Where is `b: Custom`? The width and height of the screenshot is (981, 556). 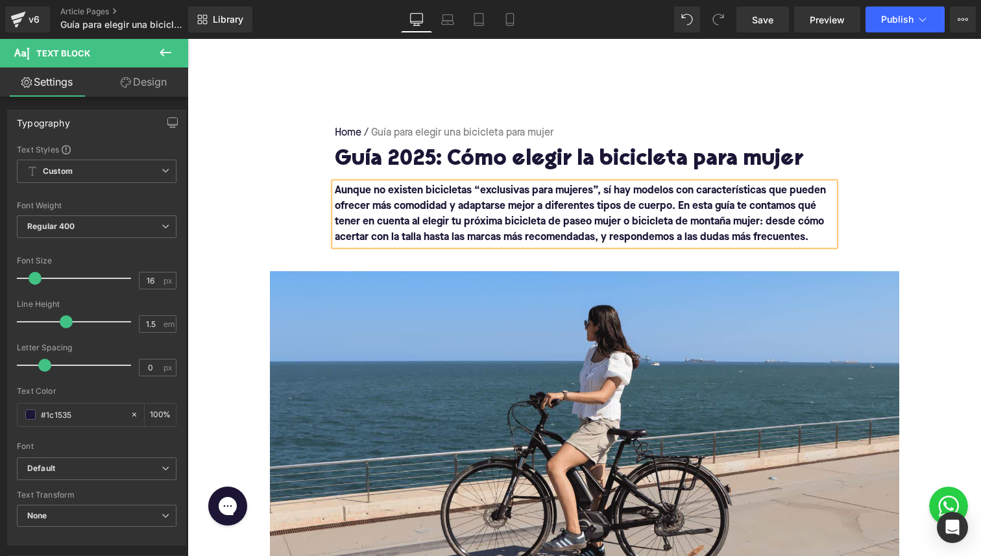 b: Custom is located at coordinates (58, 171).